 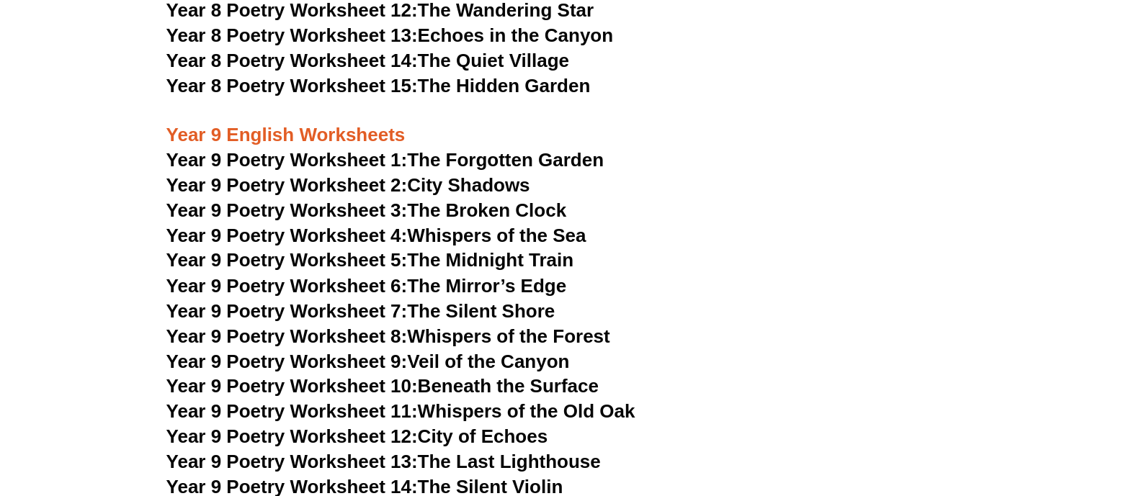 I want to click on a: Year 9 Poetry Worksheet 1:The Forgotten Garden, so click(x=385, y=160).